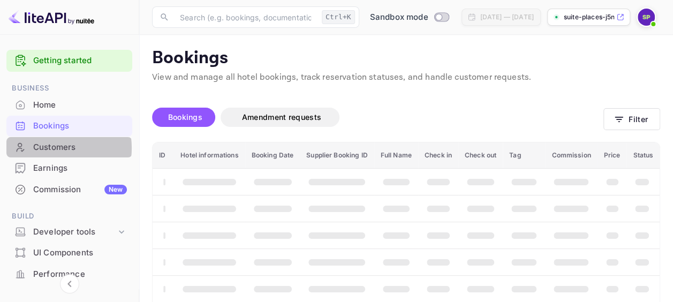 This screenshot has width=673, height=302. What do you see at coordinates (406, 58) in the screenshot?
I see `p: Bookings` at bounding box center [406, 58].